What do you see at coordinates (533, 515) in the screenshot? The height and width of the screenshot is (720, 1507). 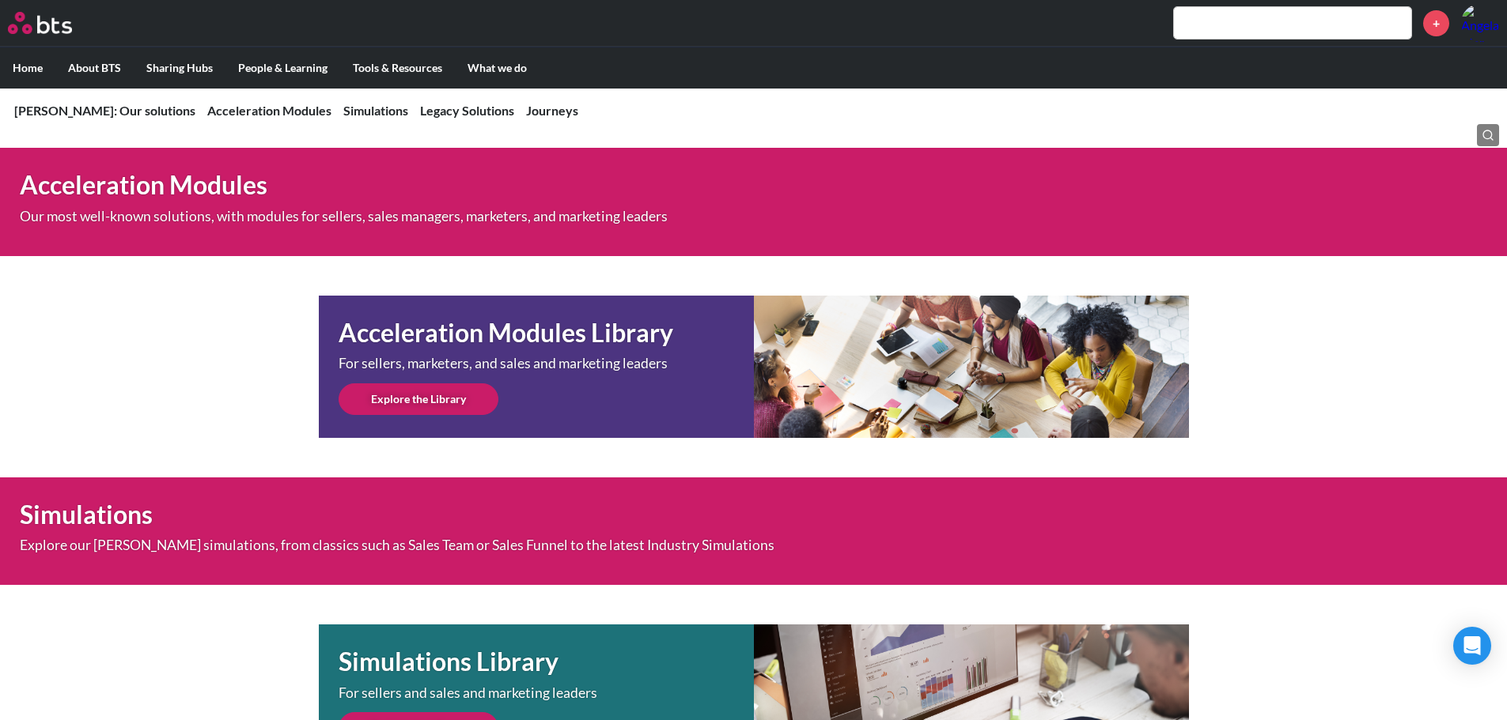 I see `h1: Simulations` at bounding box center [533, 515].